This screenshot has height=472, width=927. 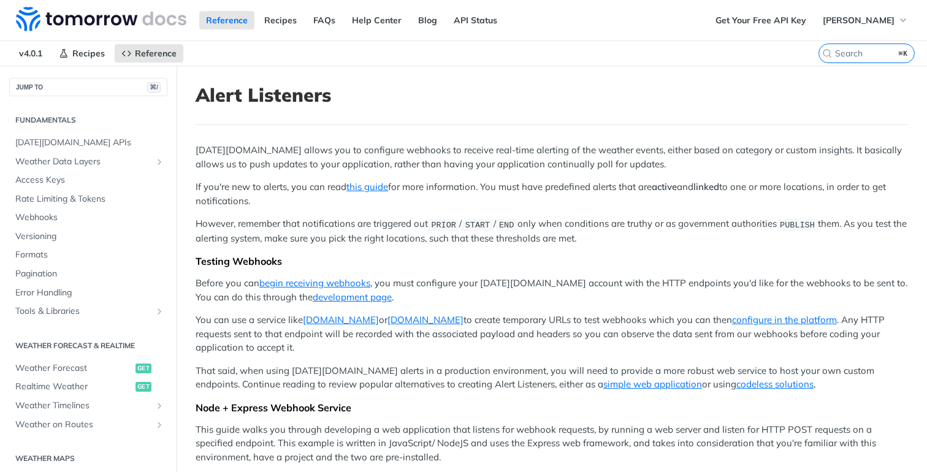 What do you see at coordinates (90, 180) in the screenshot?
I see `span: Access Keys` at bounding box center [90, 180].